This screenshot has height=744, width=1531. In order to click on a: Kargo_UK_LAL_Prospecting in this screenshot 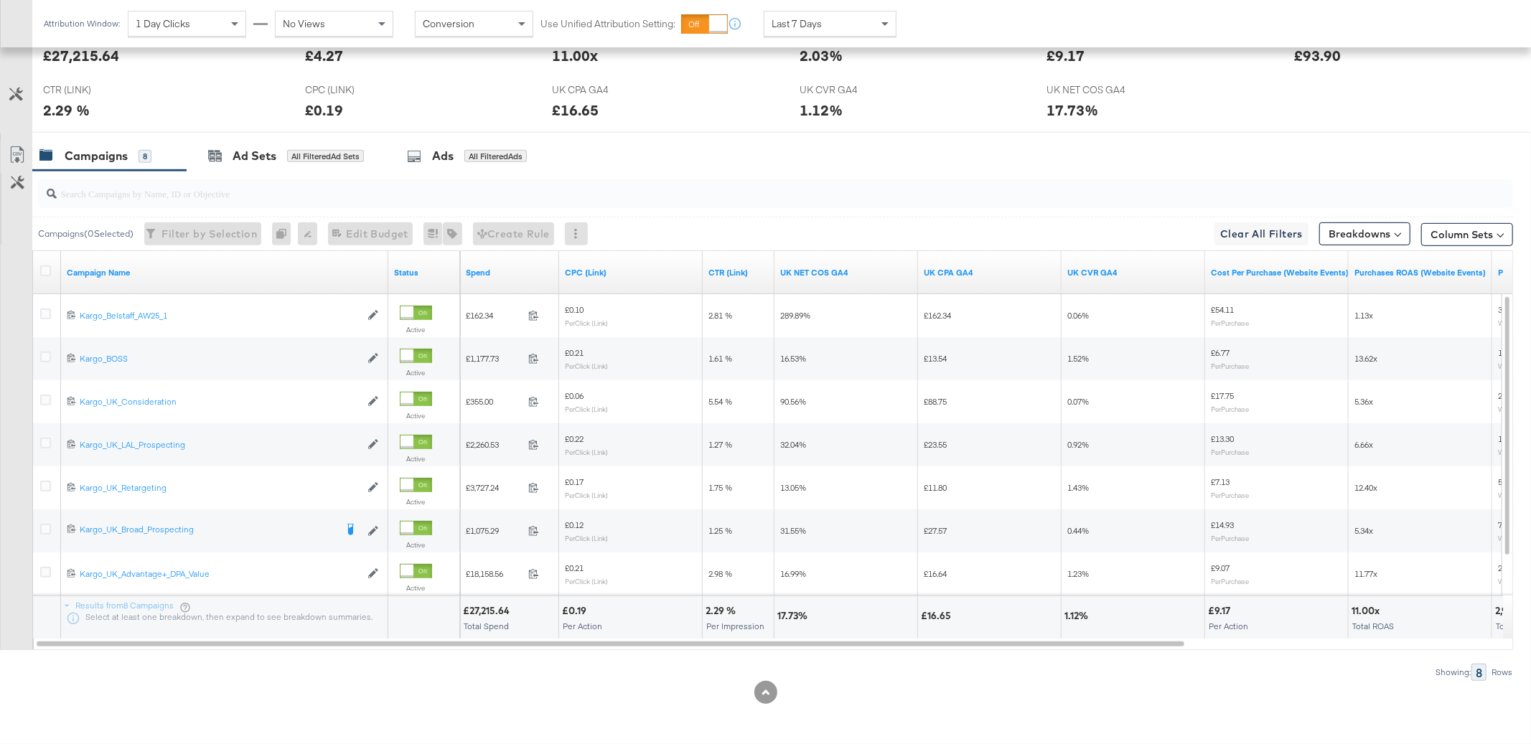, I will do `click(220, 445)`.